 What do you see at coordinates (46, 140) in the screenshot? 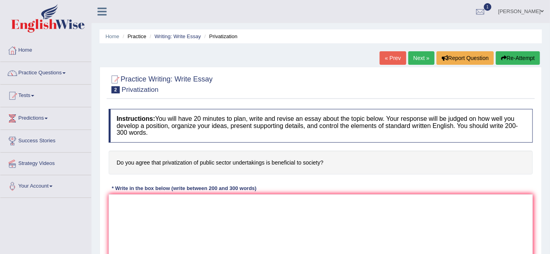
I see `a: Success Stories` at bounding box center [46, 140].